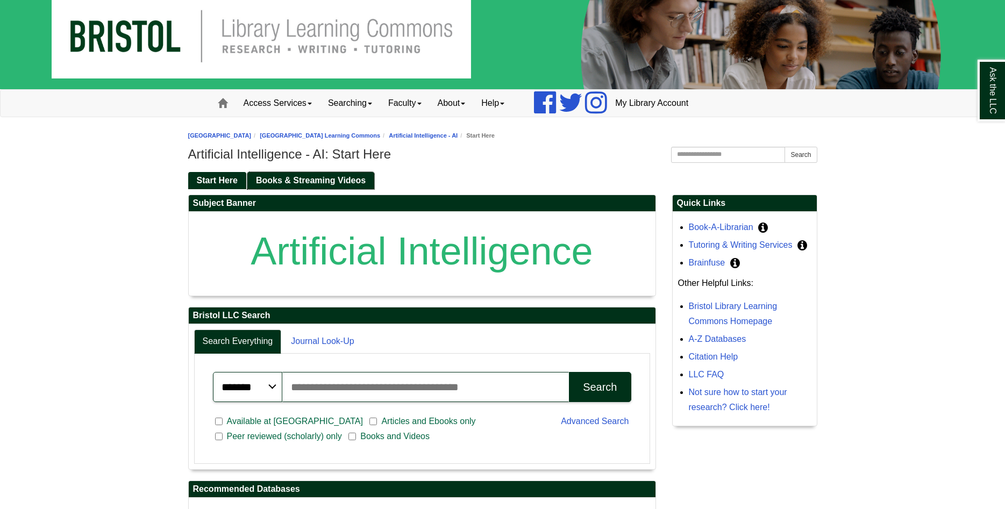  I want to click on a: Not sure how to start your research? Click here!, so click(738, 399).